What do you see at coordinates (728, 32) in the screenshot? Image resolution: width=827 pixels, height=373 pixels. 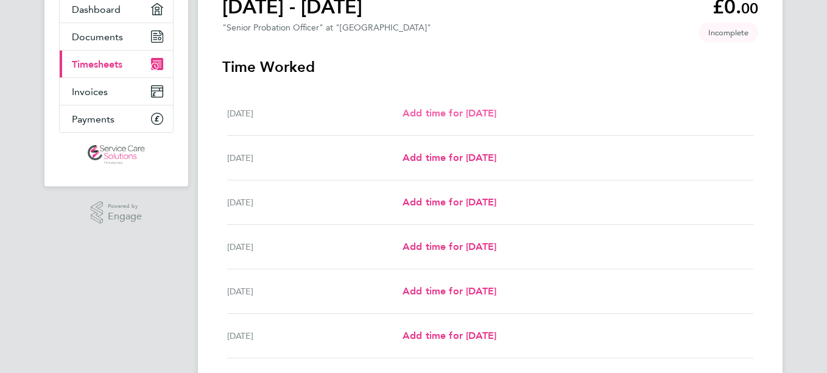 I see `span: This timesheet is Incomplete.` at bounding box center [728, 32].